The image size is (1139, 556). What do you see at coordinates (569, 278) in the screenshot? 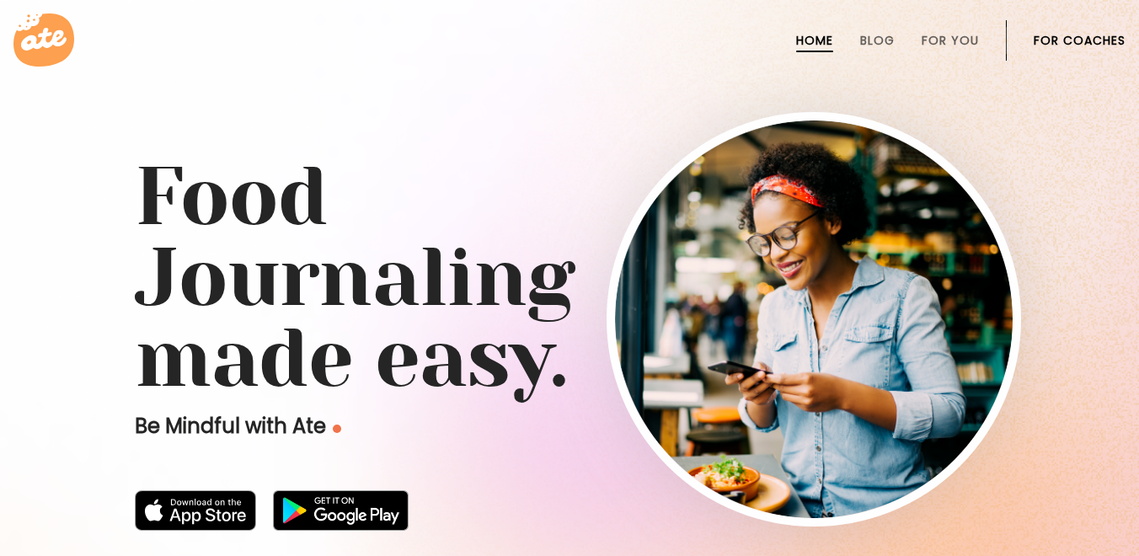
I see `h1: Food Journaling made easy.` at bounding box center [569, 278].